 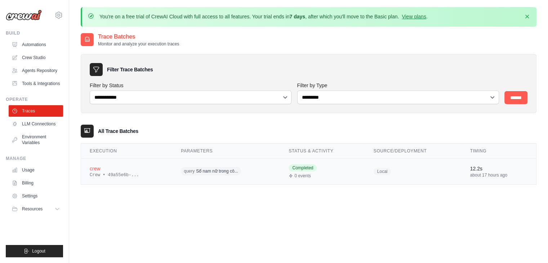 What do you see at coordinates (138, 44) in the screenshot?
I see `p: Monitor and analyze your execution traces` at bounding box center [138, 44].